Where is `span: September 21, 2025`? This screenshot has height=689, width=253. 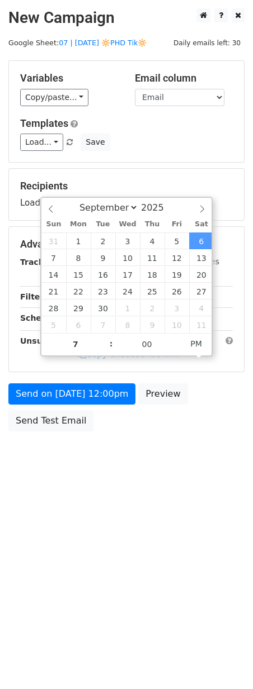 span: September 21, 2025 is located at coordinates (54, 291).